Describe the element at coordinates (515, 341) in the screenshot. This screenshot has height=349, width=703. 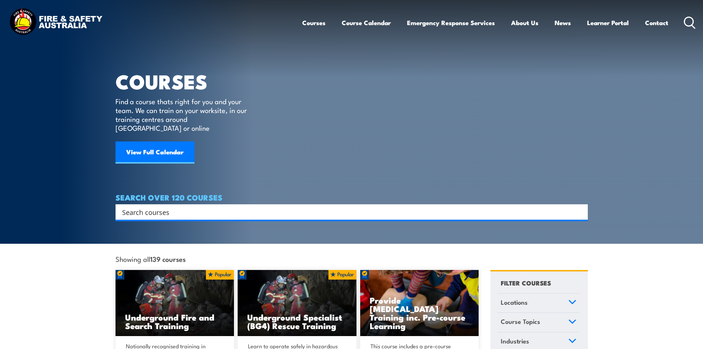
I see `span: Industries` at that location.